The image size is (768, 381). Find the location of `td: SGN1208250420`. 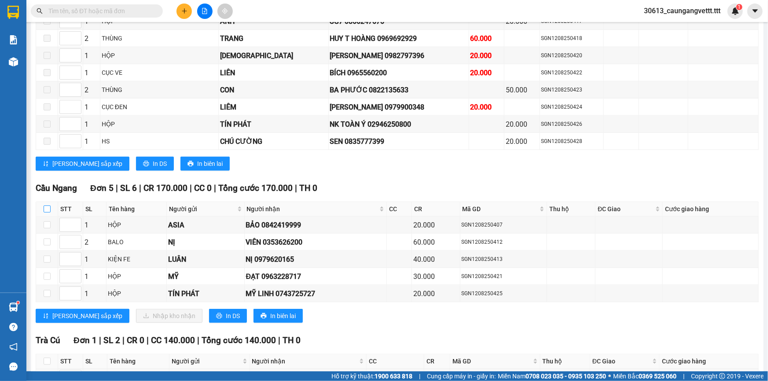

td: SGN1208250420 is located at coordinates (571, 55).